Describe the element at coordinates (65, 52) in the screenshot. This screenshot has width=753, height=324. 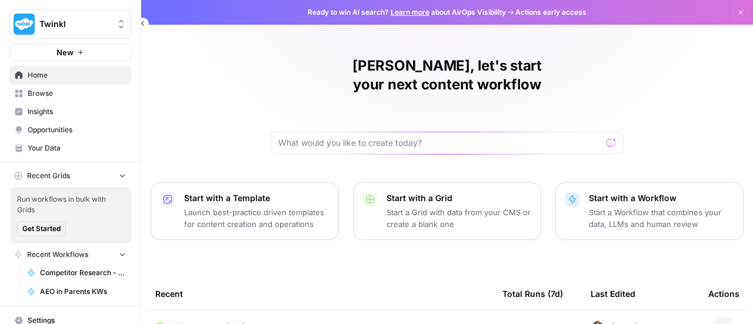
I see `span: New` at that location.